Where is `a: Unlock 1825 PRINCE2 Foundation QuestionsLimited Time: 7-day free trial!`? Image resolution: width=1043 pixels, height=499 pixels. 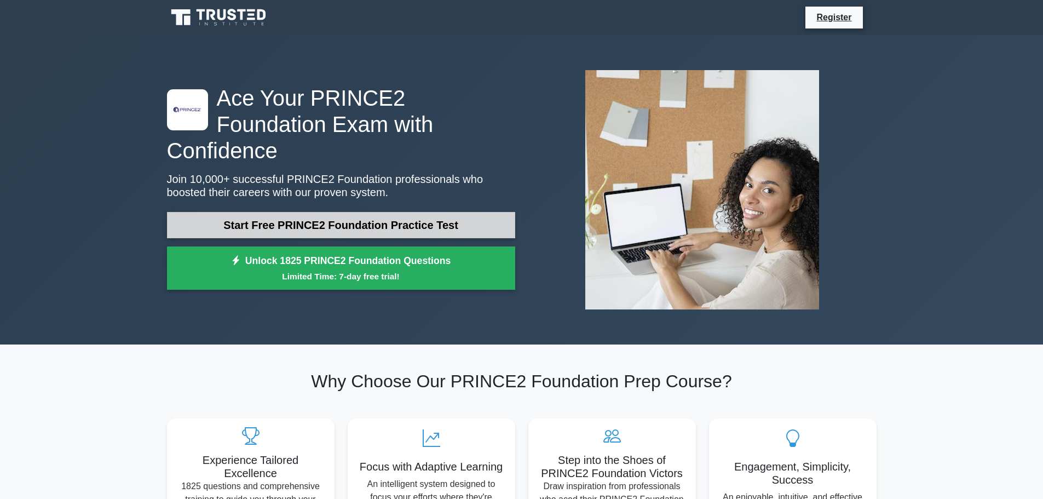 a: Unlock 1825 PRINCE2 Foundation QuestionsLimited Time: 7-day free trial! is located at coordinates (341, 268).